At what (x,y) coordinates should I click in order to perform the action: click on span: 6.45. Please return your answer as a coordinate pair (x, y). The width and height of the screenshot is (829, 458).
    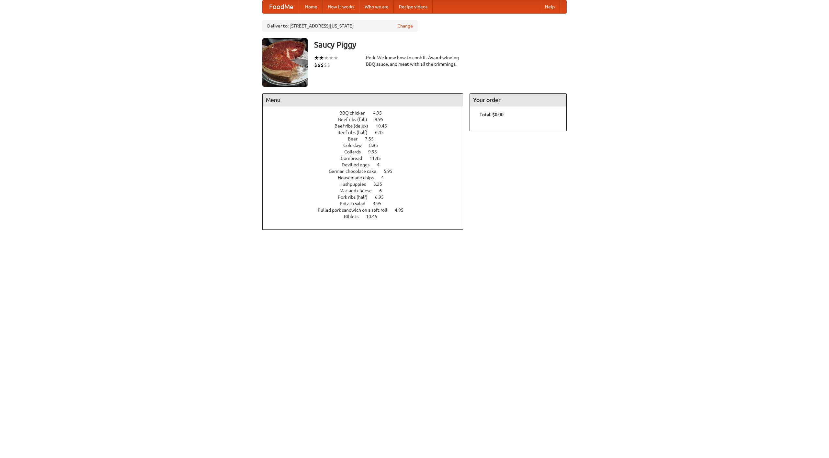
    Looking at the image, I should click on (383, 133).